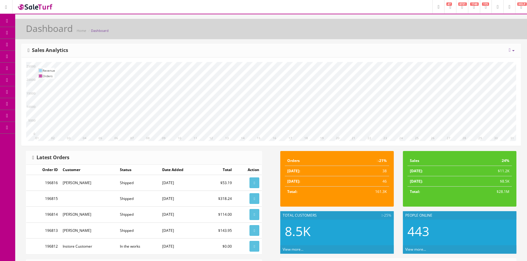 Image resolution: width=527 pixels, height=261 pixels. Describe the element at coordinates (364, 182) in the screenshot. I see `td: 46` at that location.